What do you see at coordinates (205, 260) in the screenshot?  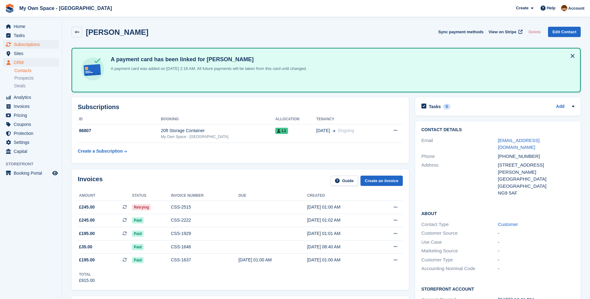 I see `div: CSS-1637` at bounding box center [205, 260].